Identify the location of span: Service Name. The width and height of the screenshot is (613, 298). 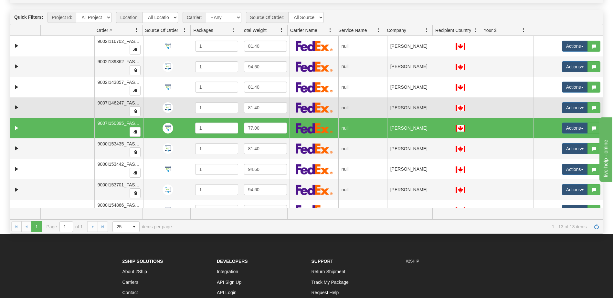
(353, 30).